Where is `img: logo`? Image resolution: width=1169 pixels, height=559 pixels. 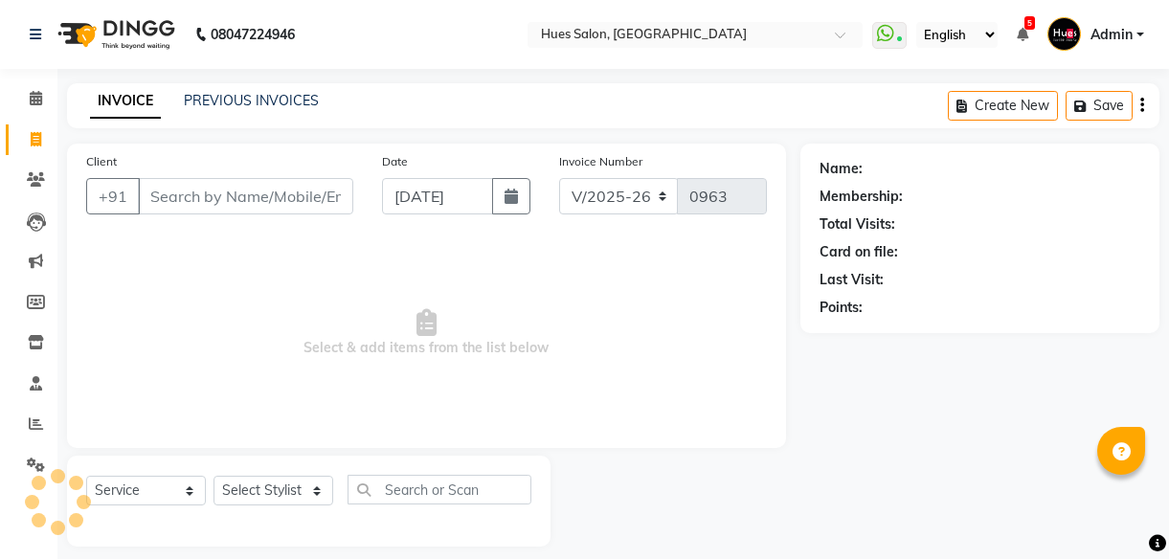 img: logo is located at coordinates (114, 34).